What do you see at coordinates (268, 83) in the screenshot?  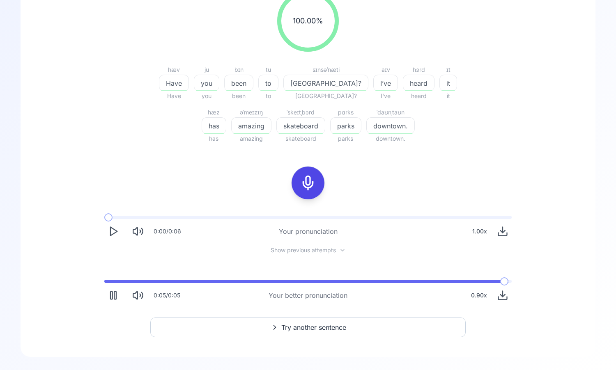 I see `button: to` at bounding box center [268, 83].